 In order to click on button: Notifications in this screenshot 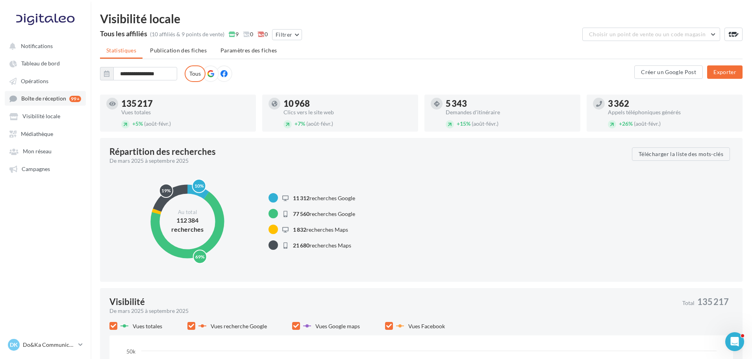, I will do `click(44, 46)`.